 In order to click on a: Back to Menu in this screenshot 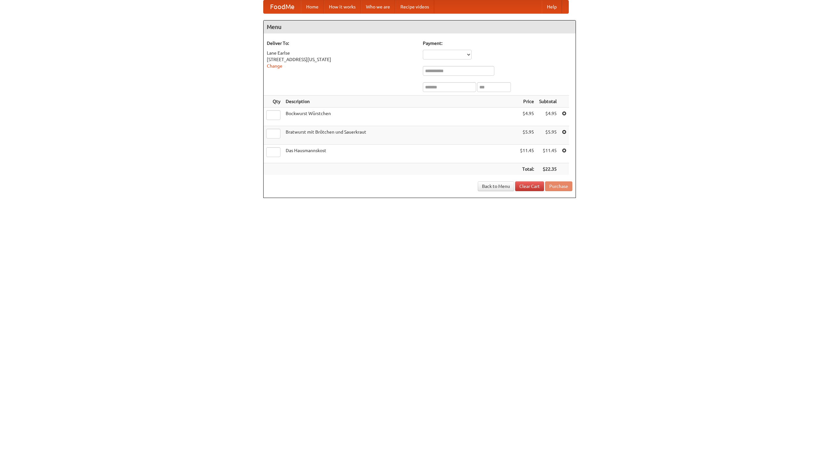, I will do `click(496, 186)`.